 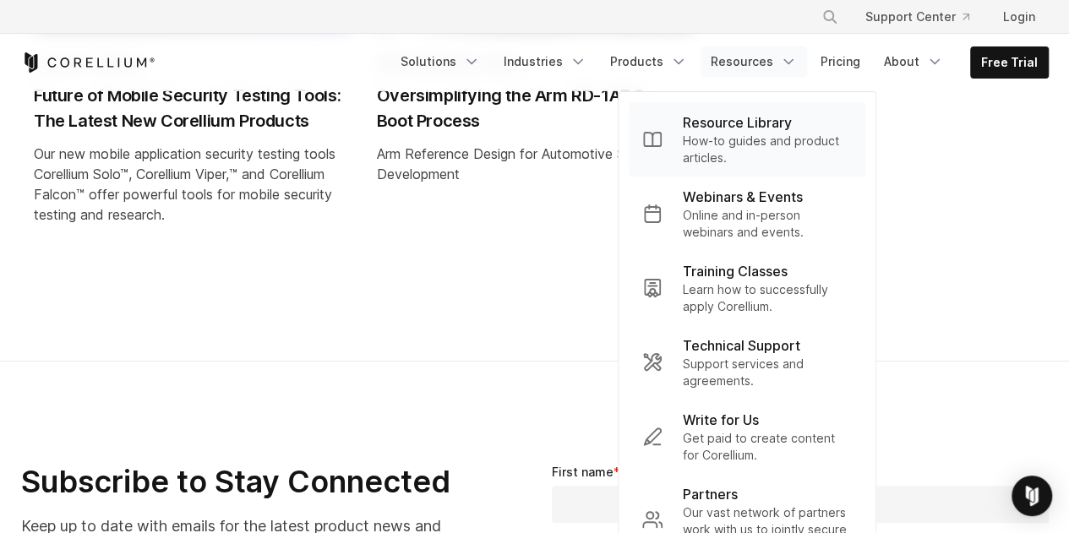 What do you see at coordinates (648, 62) in the screenshot?
I see `a: Products` at bounding box center [648, 62].